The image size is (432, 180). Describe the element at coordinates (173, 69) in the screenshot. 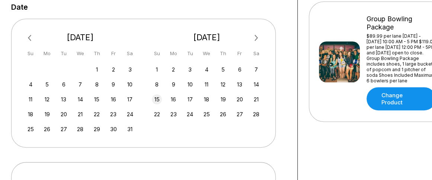

I see `div: Choose Monday, February 2nd, 2026` at that location.